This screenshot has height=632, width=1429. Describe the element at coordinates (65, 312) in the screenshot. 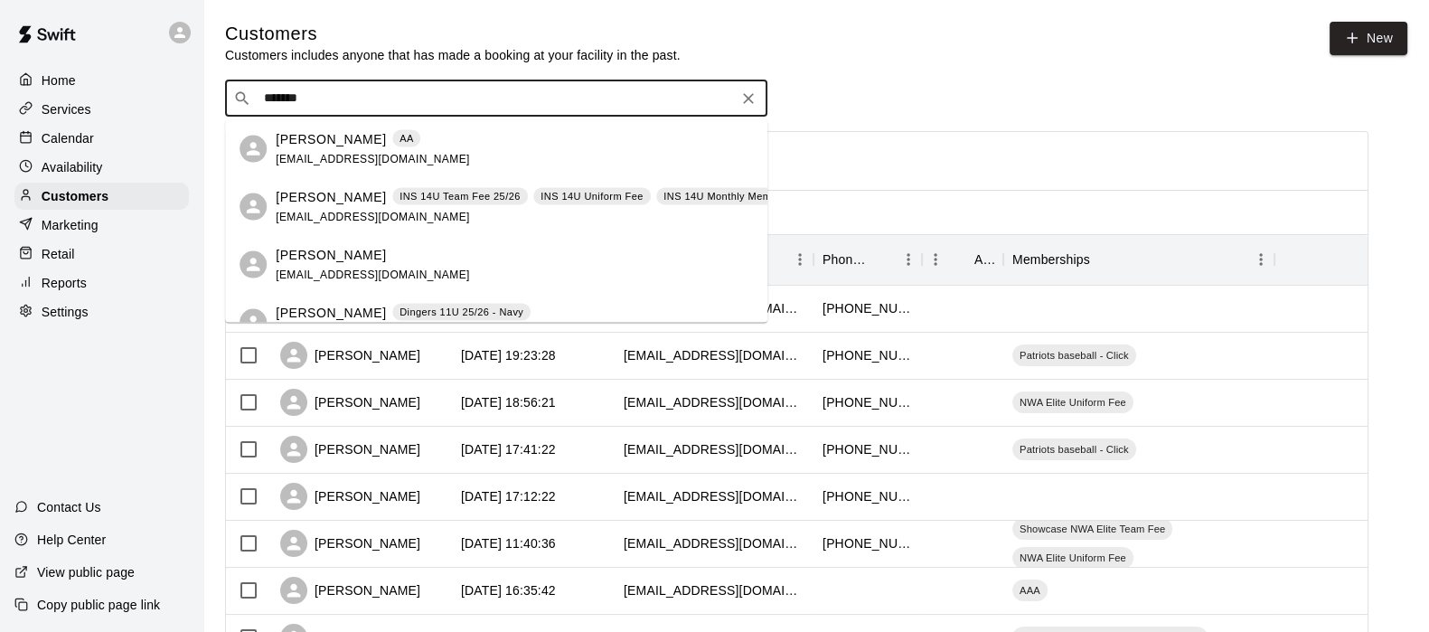

I see `p: Settings` at that location.